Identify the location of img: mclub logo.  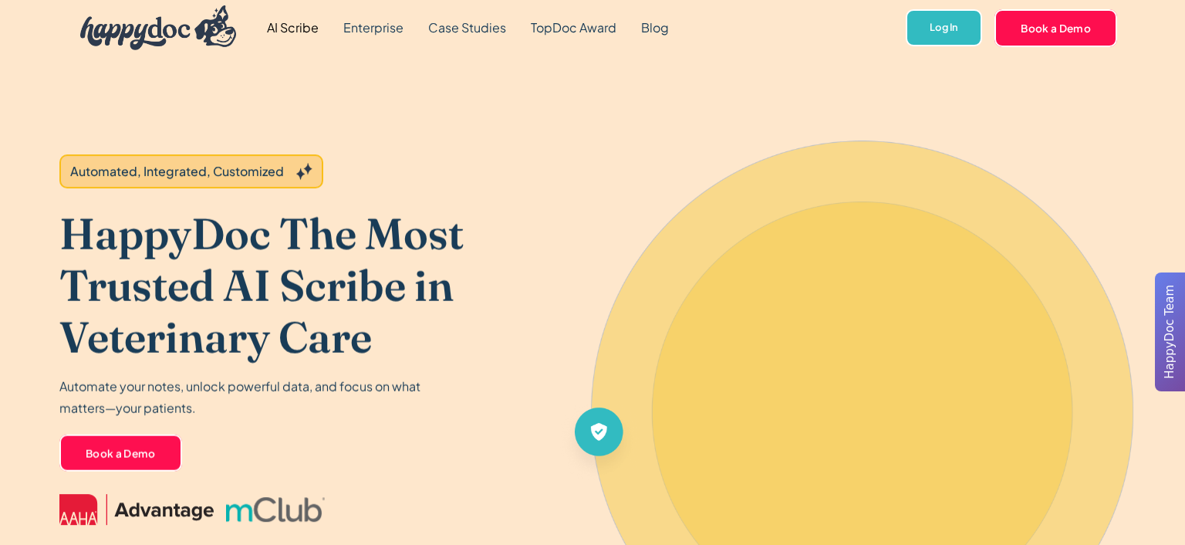
(275, 509).